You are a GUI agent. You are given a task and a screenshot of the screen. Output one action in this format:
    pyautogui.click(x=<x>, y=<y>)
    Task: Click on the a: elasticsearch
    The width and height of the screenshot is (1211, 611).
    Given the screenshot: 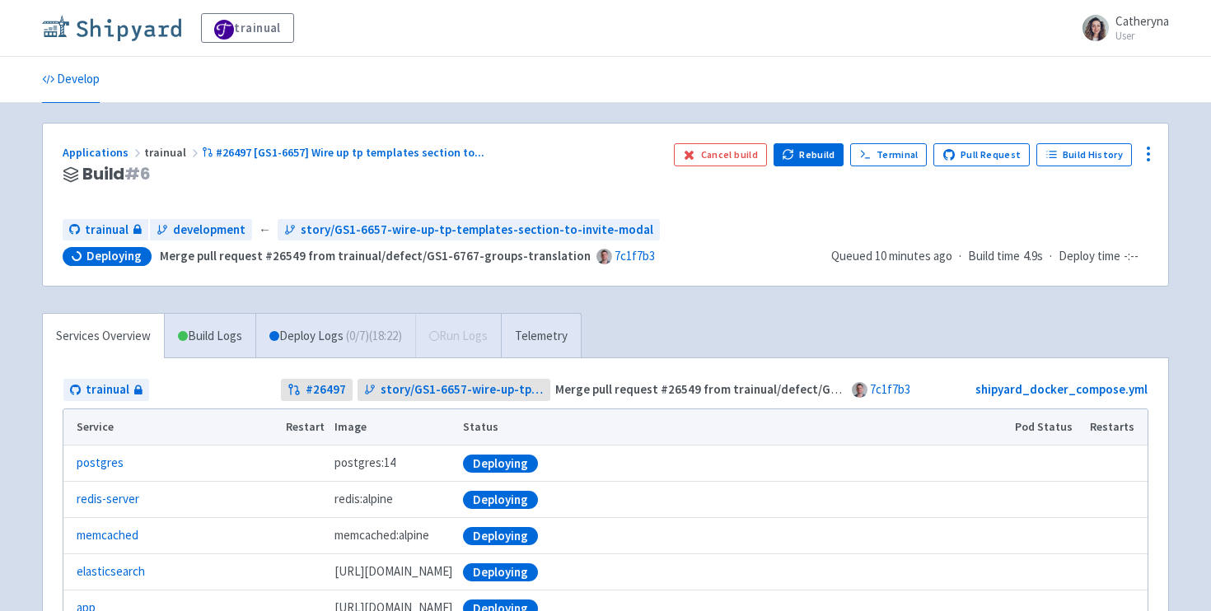 What is the action you would take?
    pyautogui.click(x=110, y=572)
    